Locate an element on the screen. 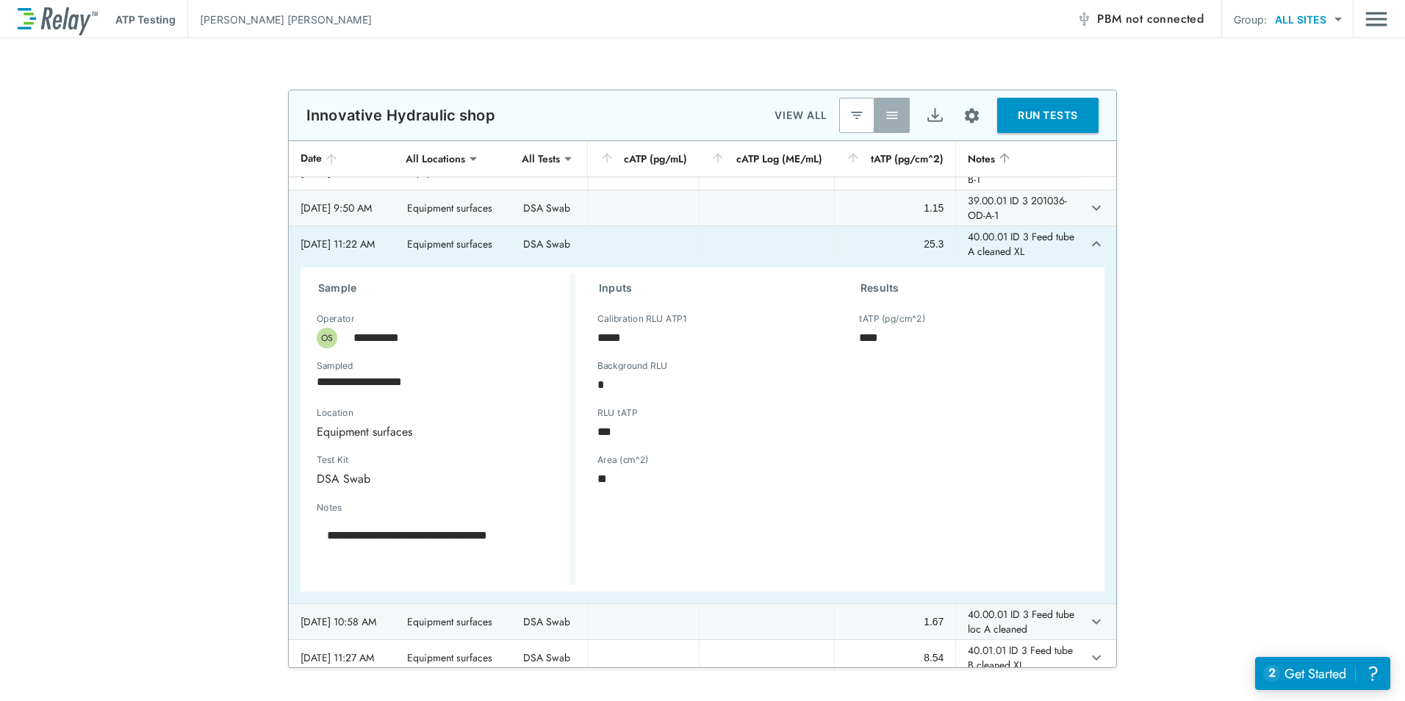  input: Choose date, selected date is Sep 23, 2025 is located at coordinates (426, 382).